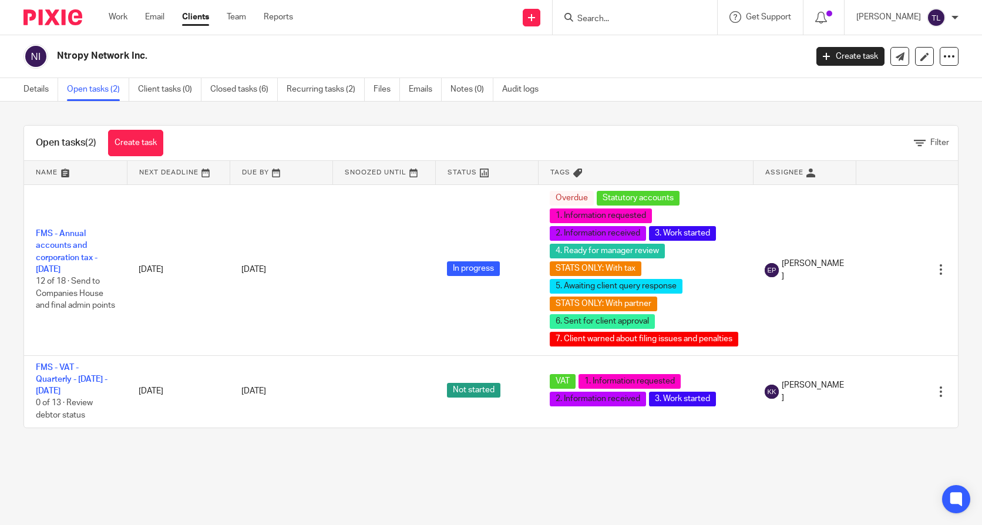 The width and height of the screenshot is (982, 525). What do you see at coordinates (118, 17) in the screenshot?
I see `a: Work` at bounding box center [118, 17].